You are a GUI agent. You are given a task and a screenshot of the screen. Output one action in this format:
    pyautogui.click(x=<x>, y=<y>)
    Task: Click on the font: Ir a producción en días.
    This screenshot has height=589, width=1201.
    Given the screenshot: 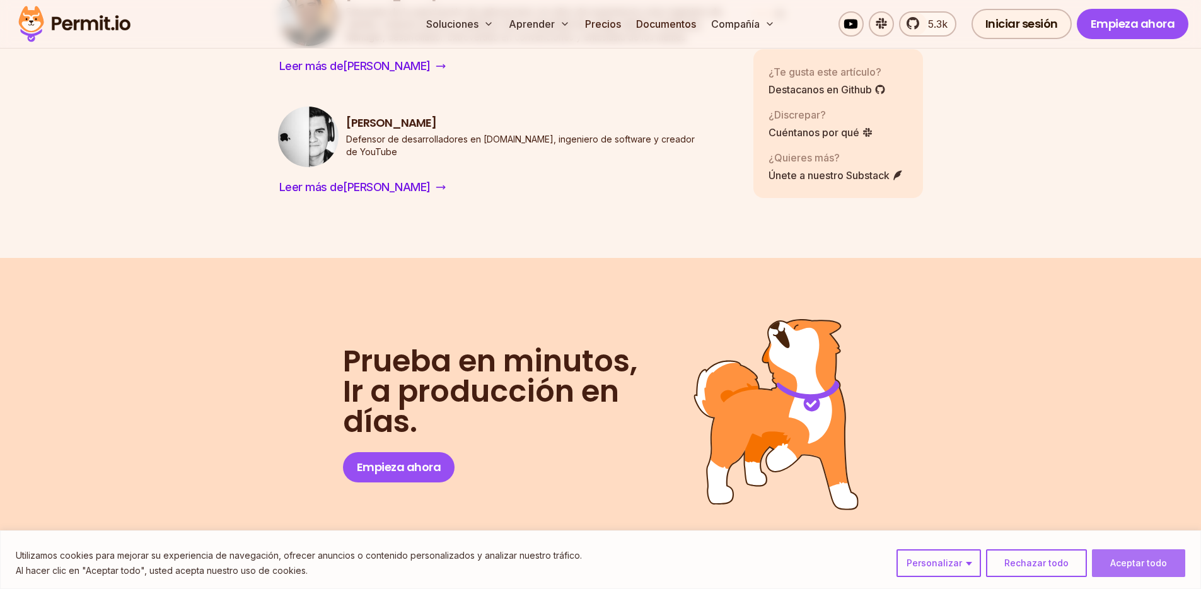 What is the action you would take?
    pyautogui.click(x=481, y=406)
    